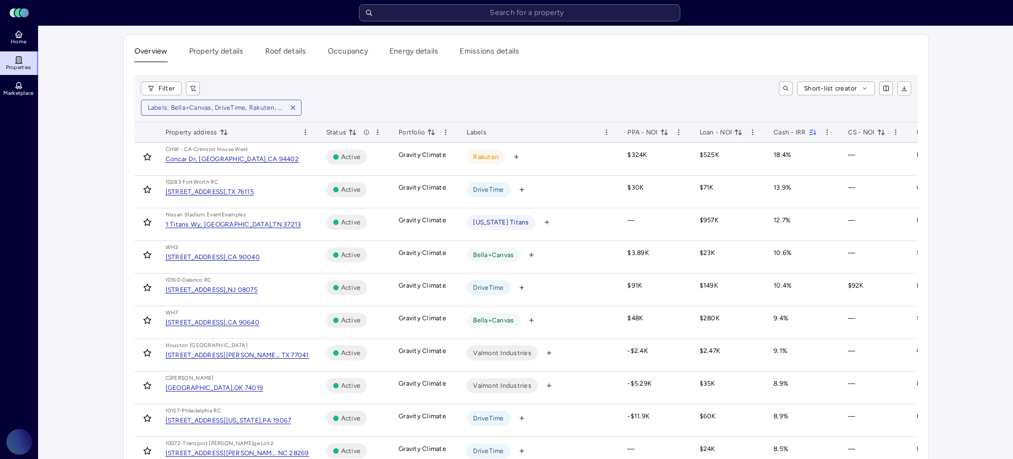 This screenshot has width=1013, height=459. What do you see at coordinates (177, 280) in the screenshot?
I see `div: 10160-De` at bounding box center [177, 280].